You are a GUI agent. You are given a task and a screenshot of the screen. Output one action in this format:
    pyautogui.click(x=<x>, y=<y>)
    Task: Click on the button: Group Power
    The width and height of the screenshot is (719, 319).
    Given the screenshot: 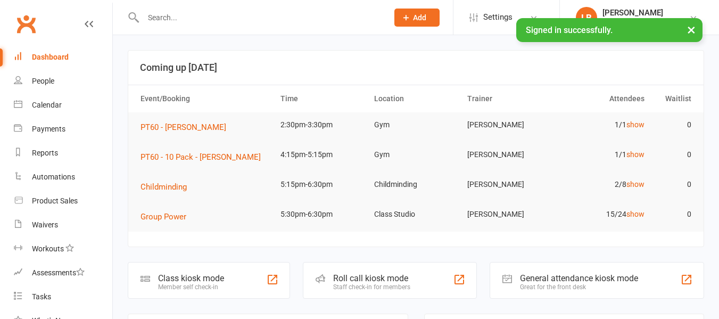 What is the action you would take?
    pyautogui.click(x=167, y=217)
    